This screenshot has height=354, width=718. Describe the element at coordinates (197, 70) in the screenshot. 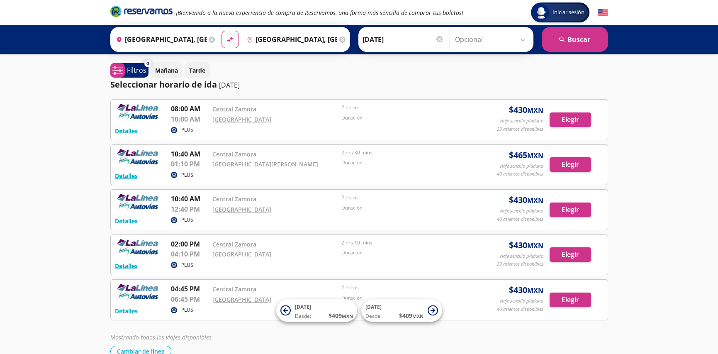

I see `p: Tarde` at that location.